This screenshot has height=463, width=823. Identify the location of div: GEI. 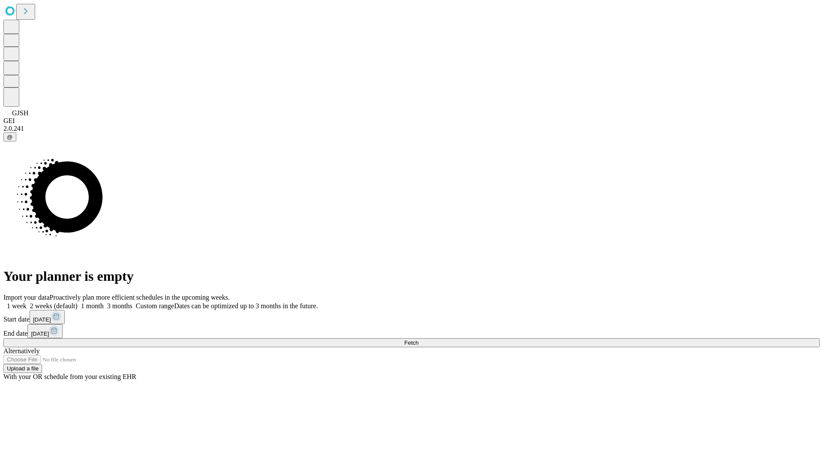
(411, 121).